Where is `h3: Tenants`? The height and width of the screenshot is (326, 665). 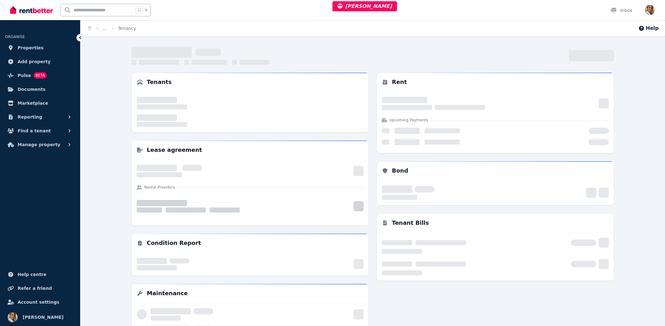
h3: Tenants is located at coordinates (159, 82).